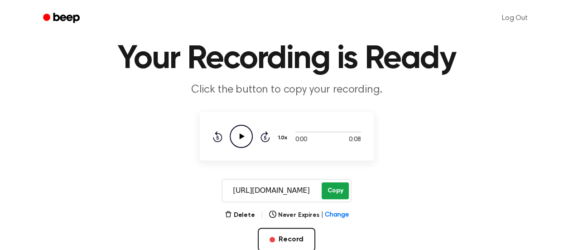 This screenshot has width=573, height=250. Describe the element at coordinates (62, 18) in the screenshot. I see `a: Beep` at that location.